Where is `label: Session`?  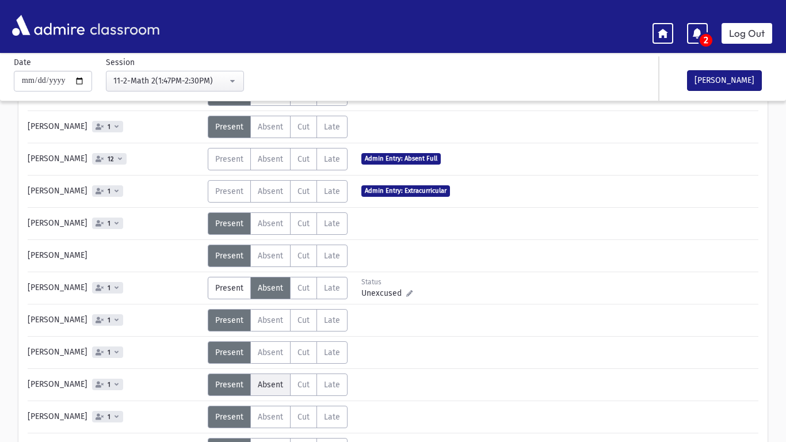
label: Session is located at coordinates (120, 62).